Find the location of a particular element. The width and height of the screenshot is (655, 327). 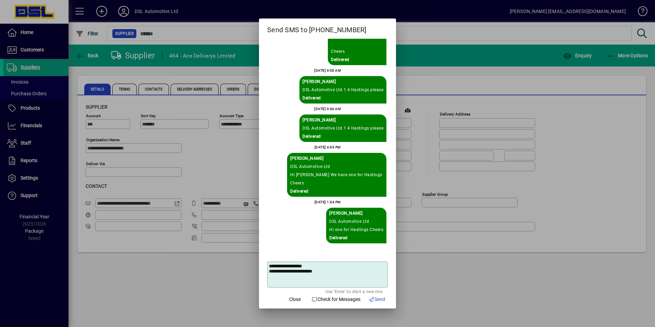

button: Check for Messages is located at coordinates (335, 299).